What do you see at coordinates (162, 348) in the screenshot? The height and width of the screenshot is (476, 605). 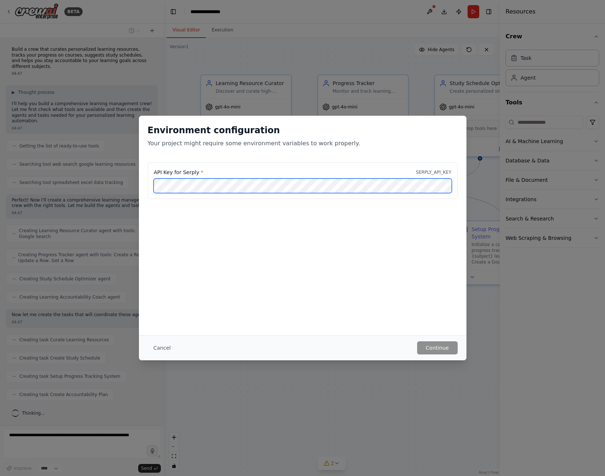 I see `button: Cancel` at bounding box center [162, 348].